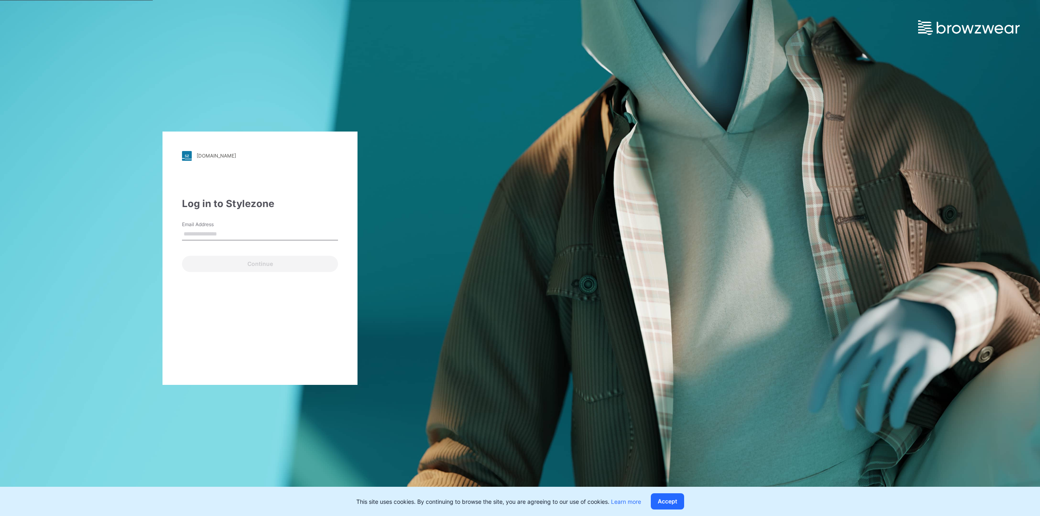  What do you see at coordinates (260, 204) in the screenshot?
I see `div: Log in to Stylezone` at bounding box center [260, 204].